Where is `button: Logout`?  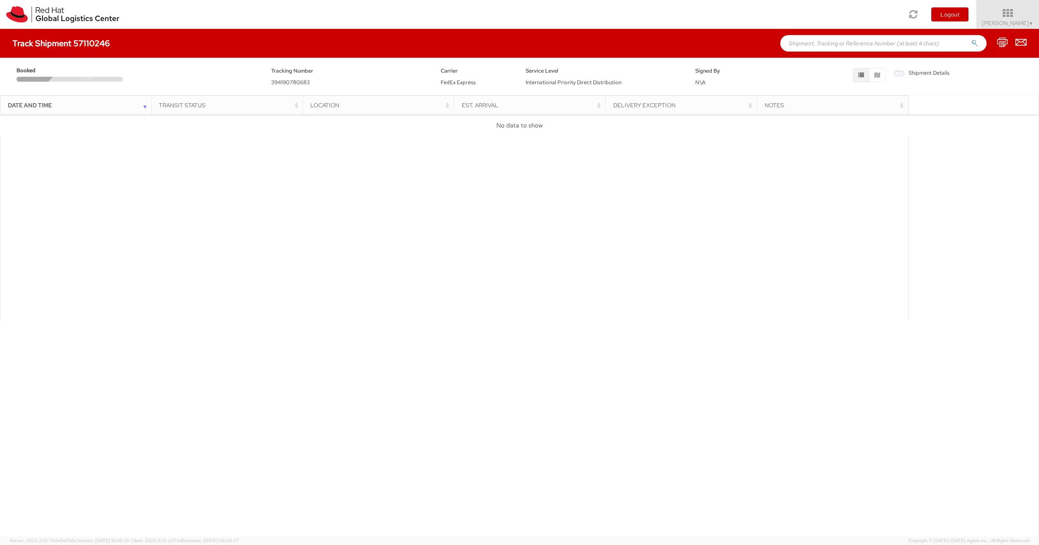
button: Logout is located at coordinates (950, 14).